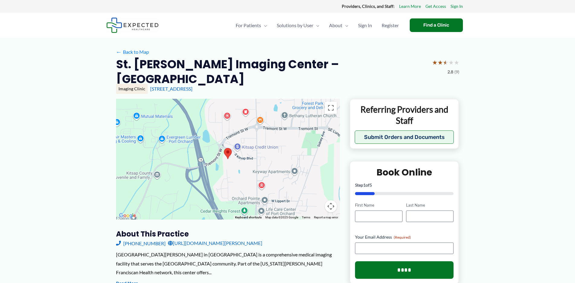  What do you see at coordinates (436, 6) in the screenshot?
I see `a: Get Access` at bounding box center [436, 6].